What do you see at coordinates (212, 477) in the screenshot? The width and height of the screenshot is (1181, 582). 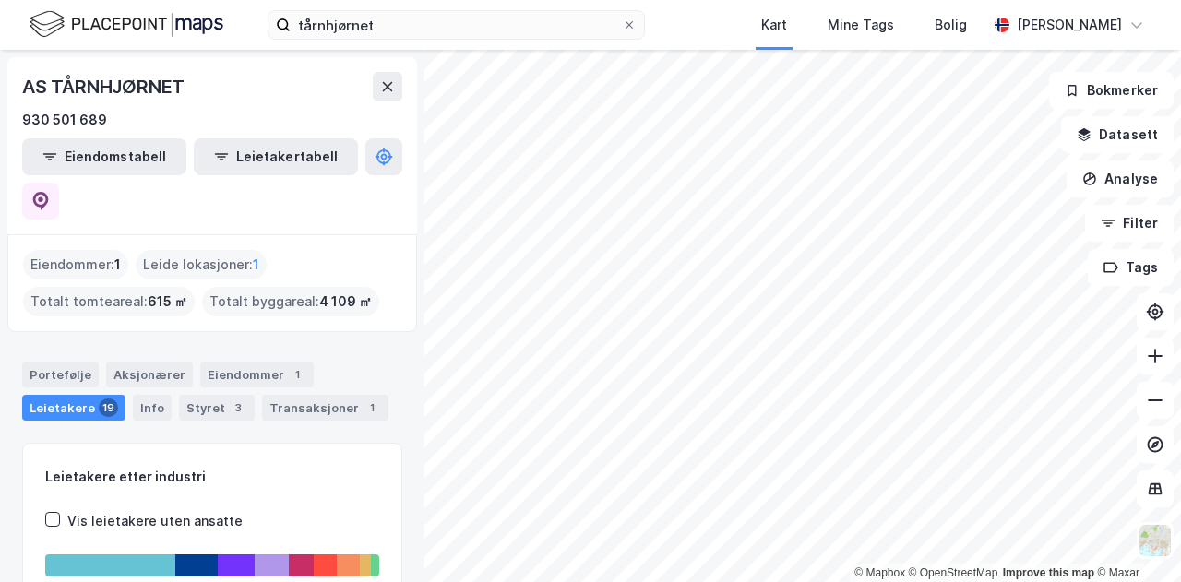 I see `div: Leietakere etter industri` at bounding box center [212, 477].